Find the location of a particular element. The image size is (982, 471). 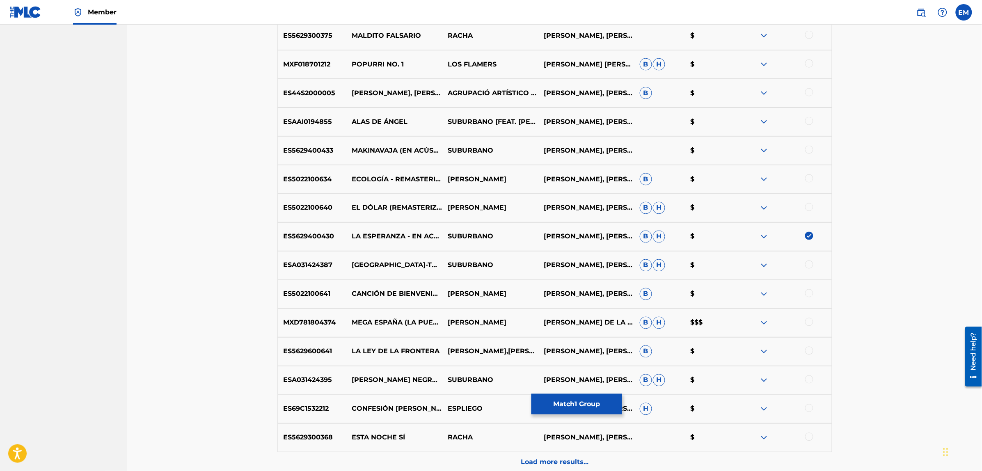

p: ES5022100634 is located at coordinates (312, 179).